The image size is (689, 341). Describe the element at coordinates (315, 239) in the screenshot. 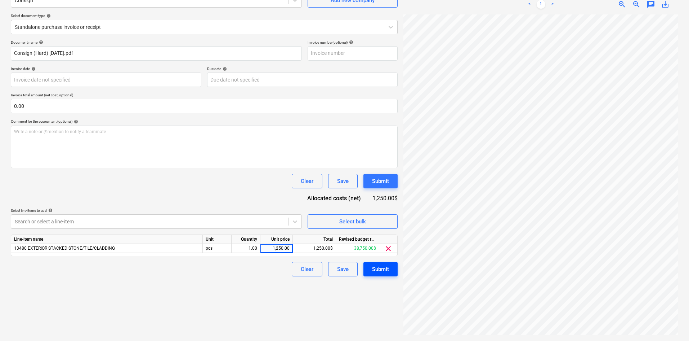

I see `div: Total` at that location.